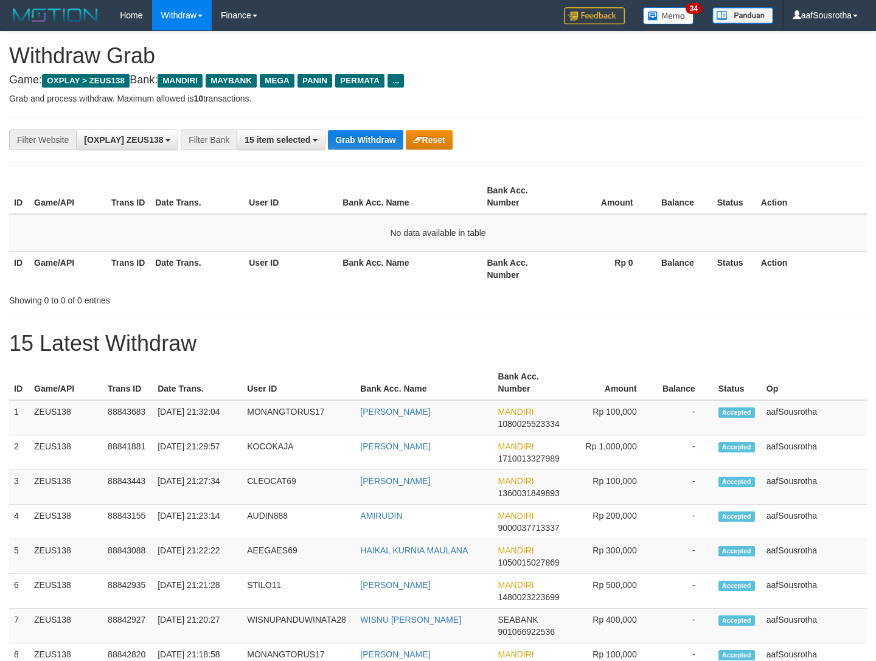 The width and height of the screenshot is (876, 661). I want to click on td: Rp 300,000, so click(611, 556).